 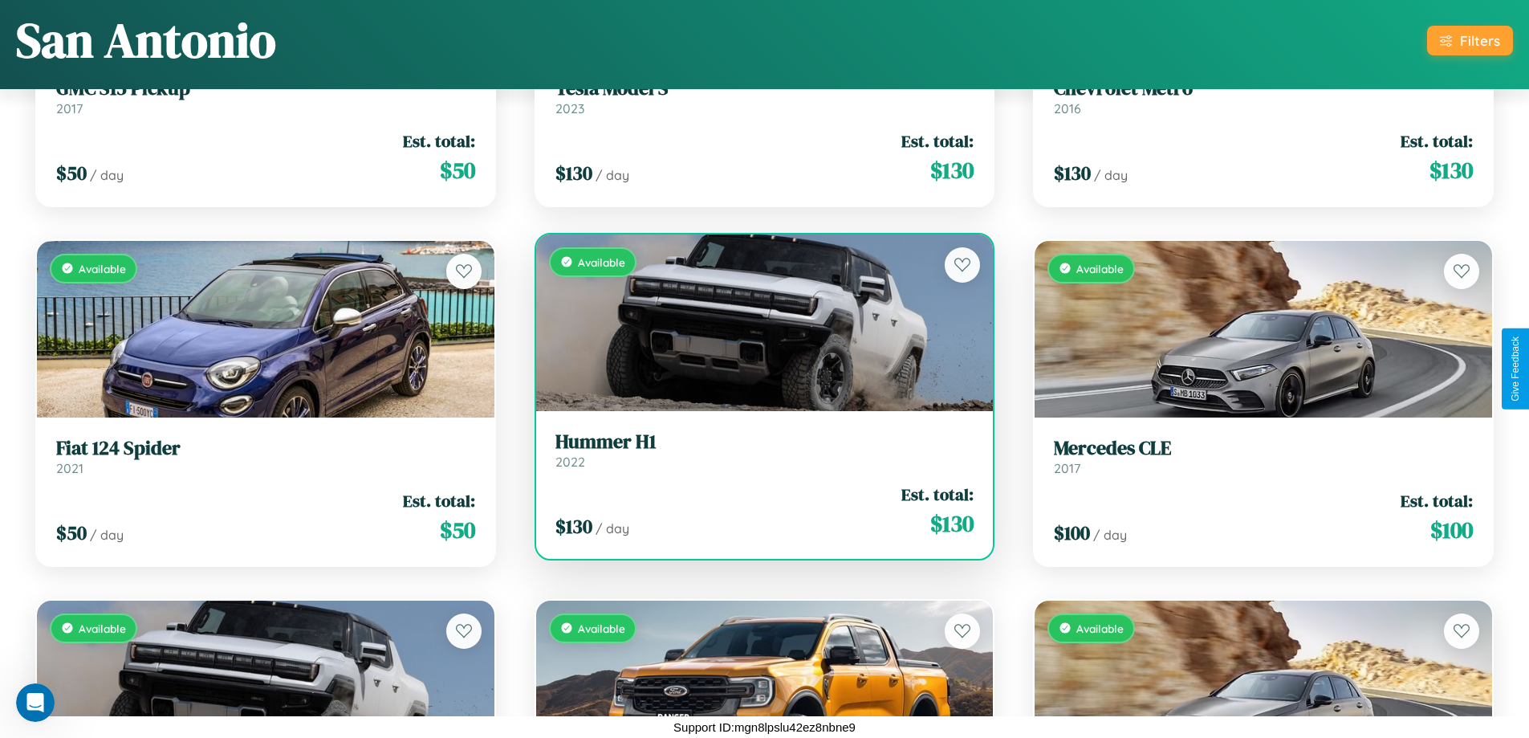 I want to click on a: Tesla Model S2023, so click(x=765, y=96).